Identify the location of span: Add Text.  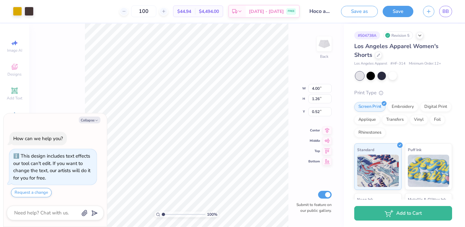
(15, 98).